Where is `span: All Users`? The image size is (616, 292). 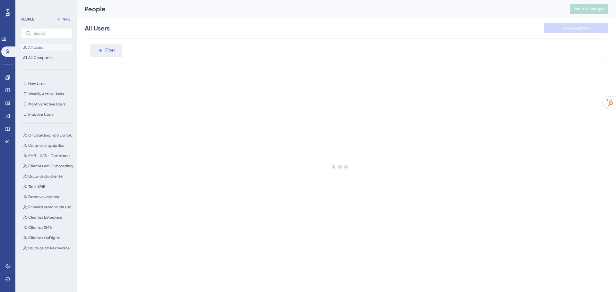 span: All Users is located at coordinates (36, 48).